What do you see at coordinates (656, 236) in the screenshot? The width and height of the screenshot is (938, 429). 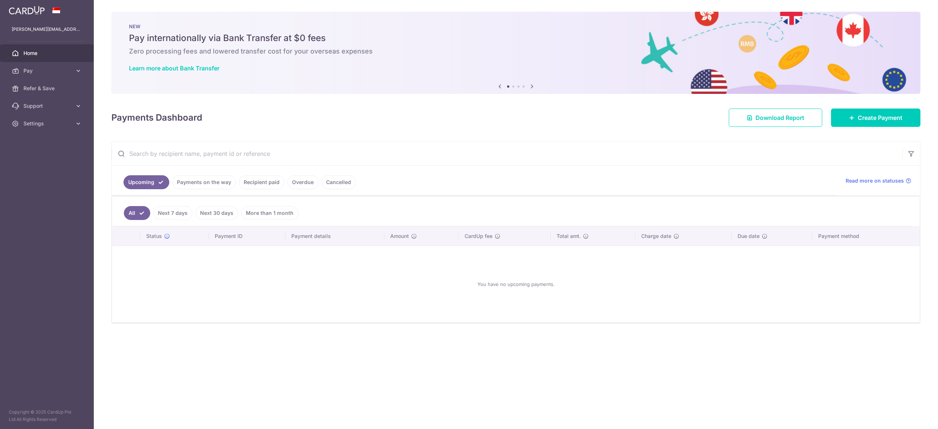 I see `span: Charge date` at bounding box center [656, 236].